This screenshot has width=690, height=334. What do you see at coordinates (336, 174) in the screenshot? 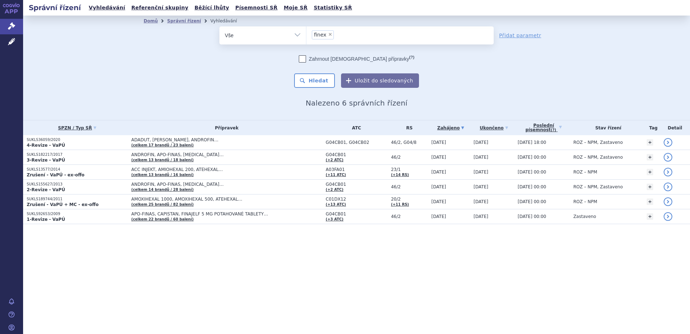
I see `a: (+11 ATC)` at bounding box center [336, 174].